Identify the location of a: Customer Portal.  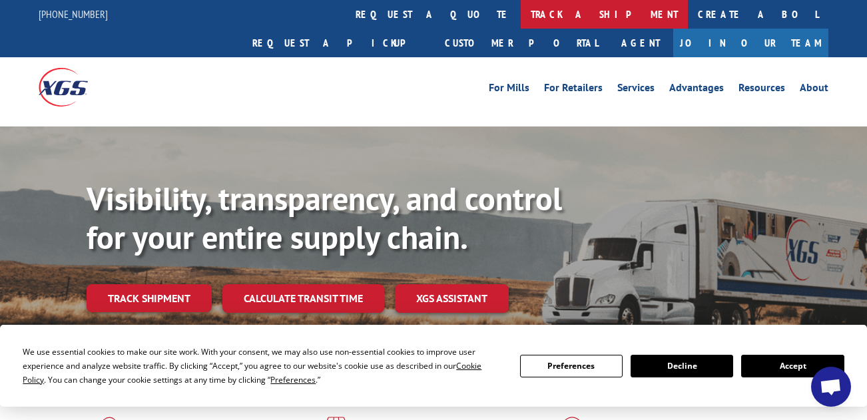
(521, 43).